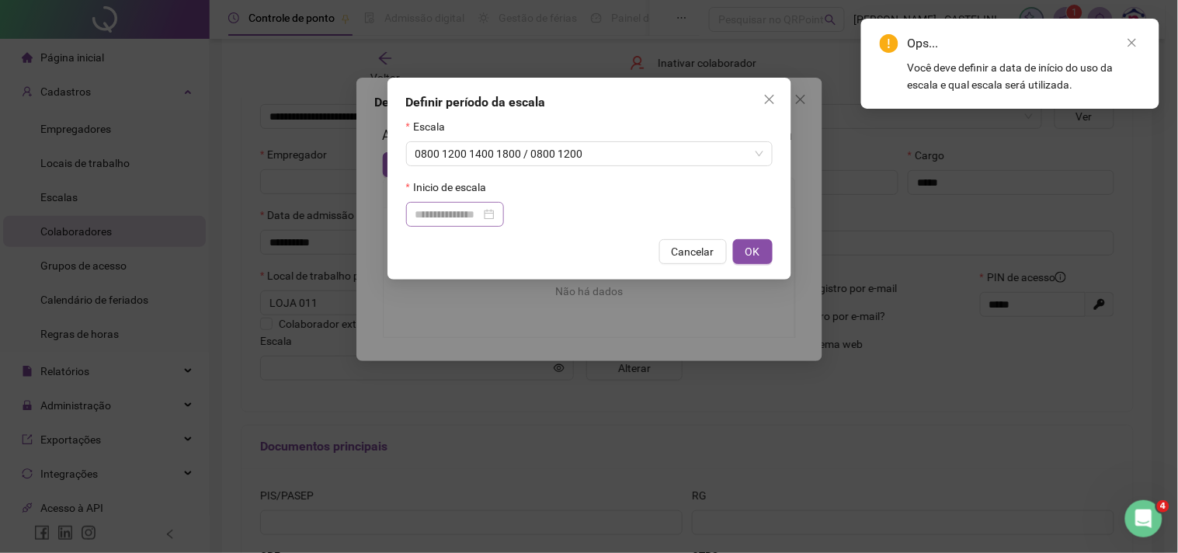  What do you see at coordinates (589, 154) in the screenshot?
I see `span: 0800 1200 1400 1800 / 0800 1200` at bounding box center [589, 154].